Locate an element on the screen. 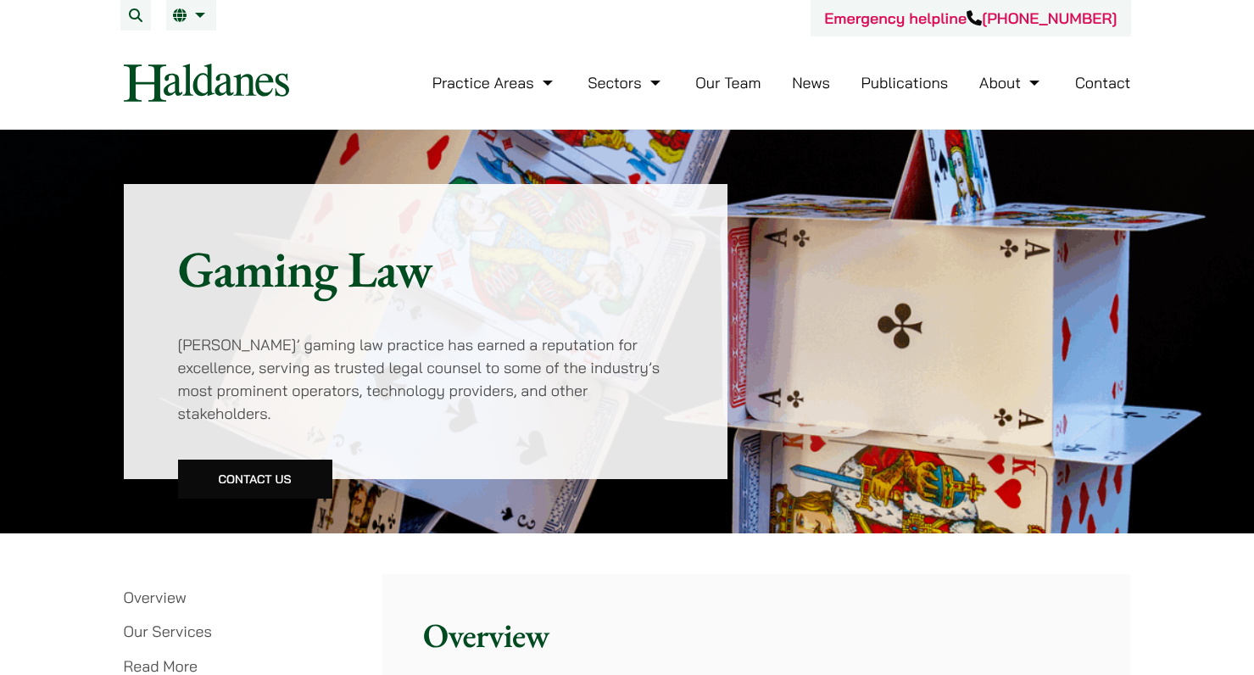 The width and height of the screenshot is (1254, 675). a: Our Services is located at coordinates (168, 631).